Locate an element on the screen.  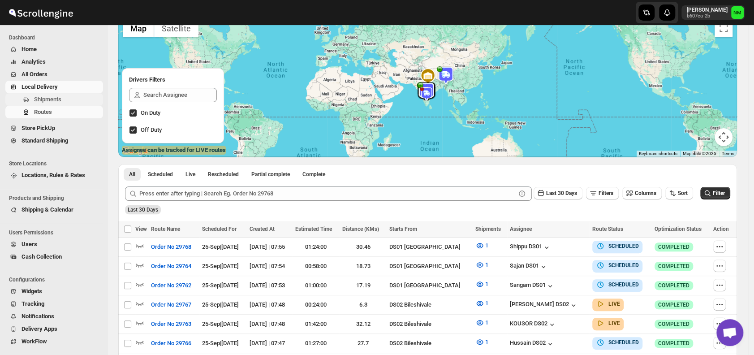
text: NM is located at coordinates (738, 13).